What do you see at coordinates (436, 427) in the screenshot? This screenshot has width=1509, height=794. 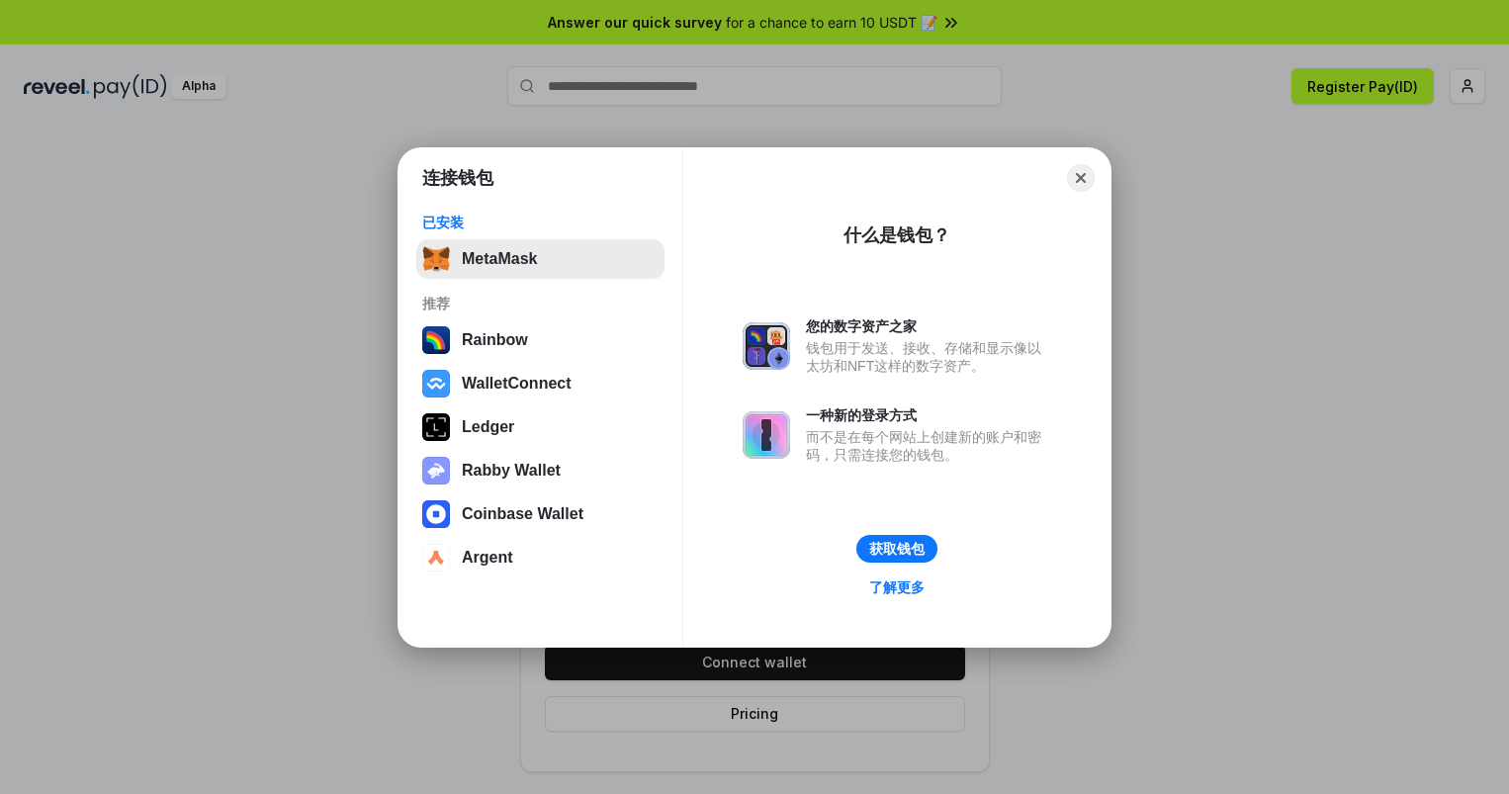 I see `img: svg+xml,%3Csvg%20xmlns%3D%22http%3A%2F%2Fwww.w3.org%2F2000%2Fsvg%22%20width%3D%2228%22%20height%3...` at bounding box center [436, 427].